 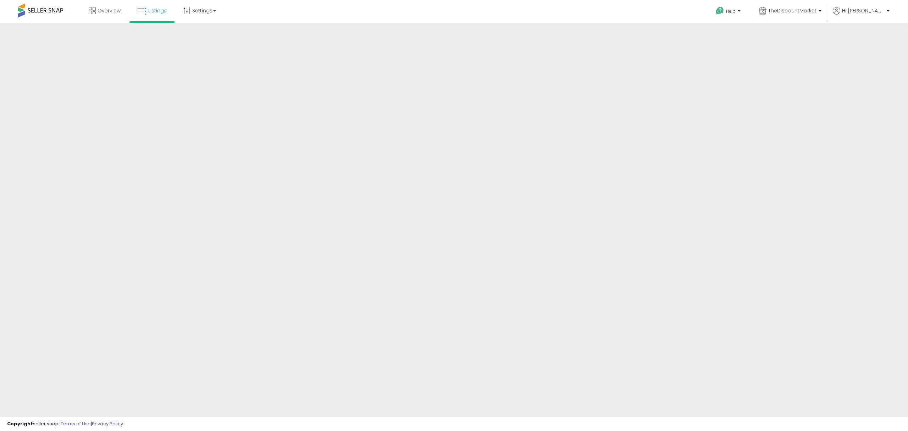 What do you see at coordinates (109, 11) in the screenshot?
I see `span: Overview` at bounding box center [109, 11].